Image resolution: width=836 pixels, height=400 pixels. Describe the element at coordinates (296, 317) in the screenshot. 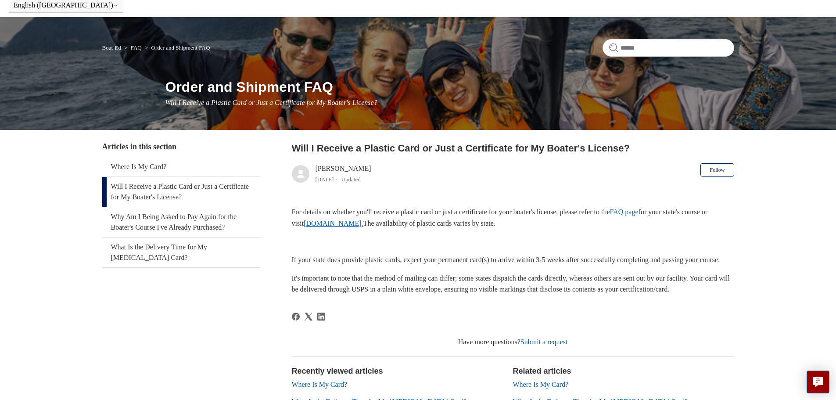

I see `a: Facebook` at that location.